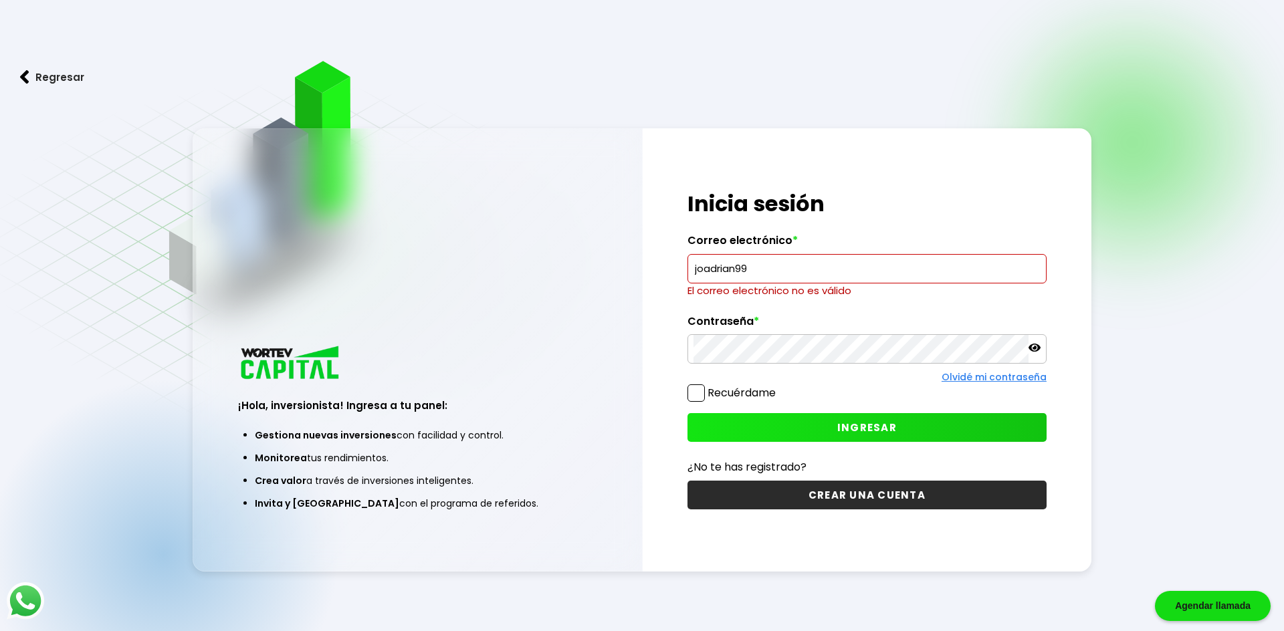 Image resolution: width=1284 pixels, height=631 pixels. I want to click on a: Olvidé mi contraseña, so click(994, 377).